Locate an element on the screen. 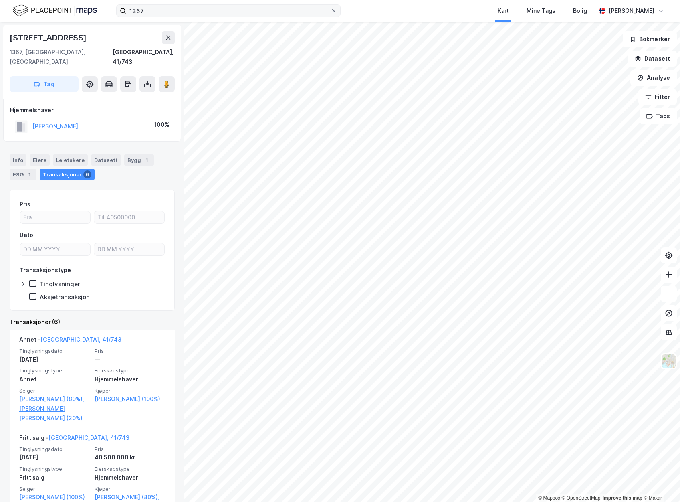  div: Kart is located at coordinates (503, 11).